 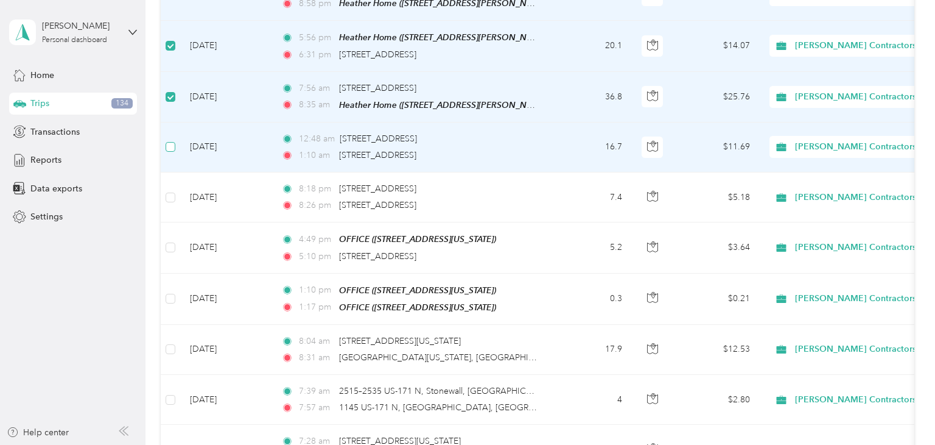 I want to click on td: 17.9, so click(x=592, y=350).